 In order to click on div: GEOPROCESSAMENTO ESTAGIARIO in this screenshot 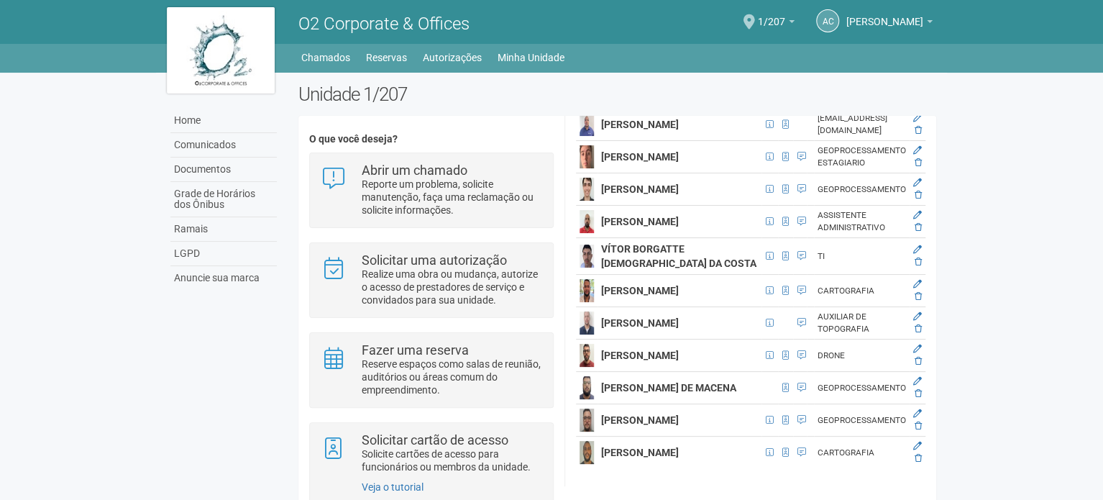, I will do `click(861, 157)`.